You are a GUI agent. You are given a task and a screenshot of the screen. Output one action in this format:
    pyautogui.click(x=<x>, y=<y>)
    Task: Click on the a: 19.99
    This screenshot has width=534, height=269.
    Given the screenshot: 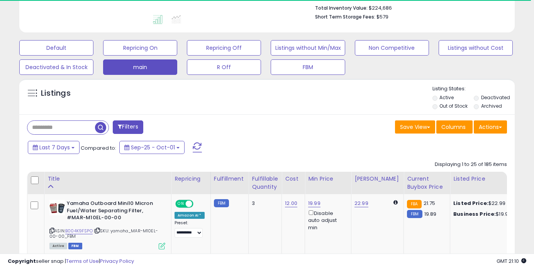 What is the action you would take?
    pyautogui.click(x=315, y=204)
    